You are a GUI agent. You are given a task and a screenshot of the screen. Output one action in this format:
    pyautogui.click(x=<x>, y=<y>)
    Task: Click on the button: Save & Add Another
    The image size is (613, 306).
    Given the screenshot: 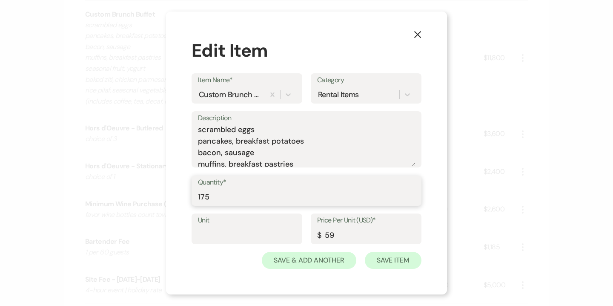 What is the action you would take?
    pyautogui.click(x=309, y=260)
    